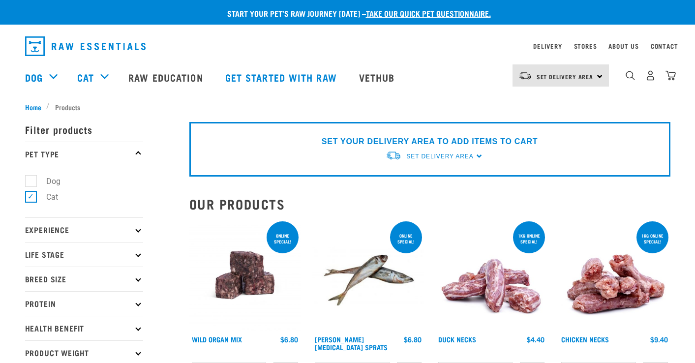  What do you see at coordinates (167, 77) in the screenshot?
I see `a: Raw Education` at bounding box center [167, 77].